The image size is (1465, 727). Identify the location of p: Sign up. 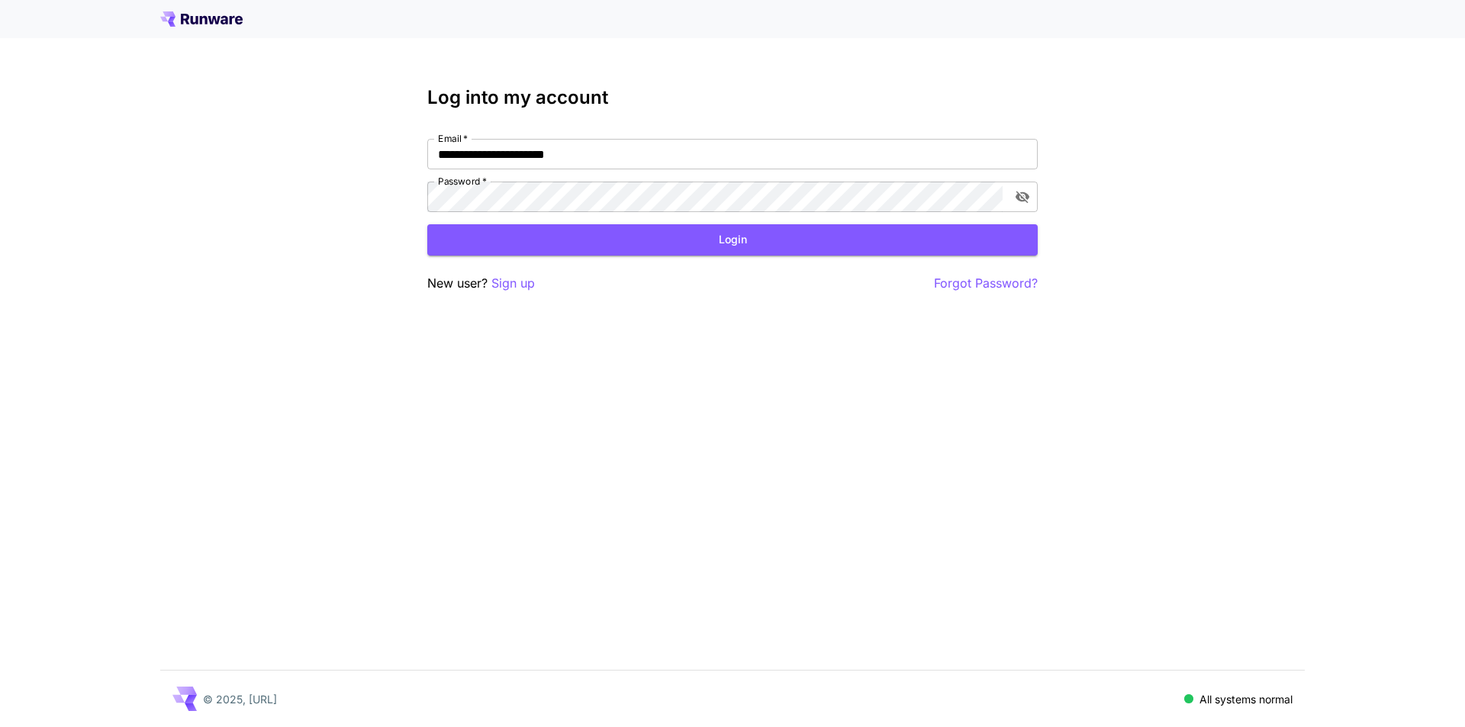
(513, 283).